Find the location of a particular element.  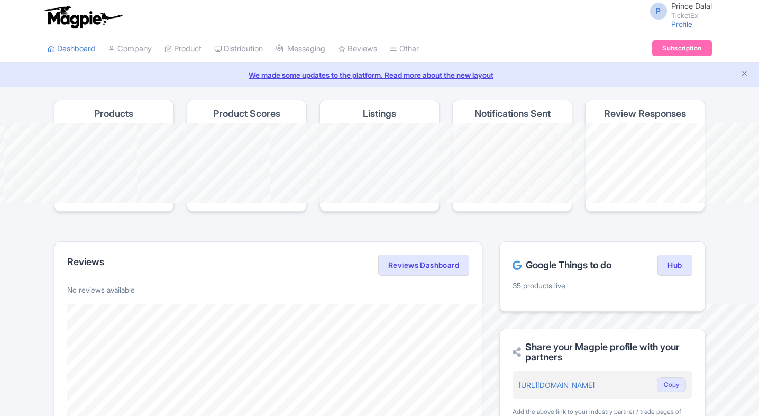

a: Hub is located at coordinates (674, 265).